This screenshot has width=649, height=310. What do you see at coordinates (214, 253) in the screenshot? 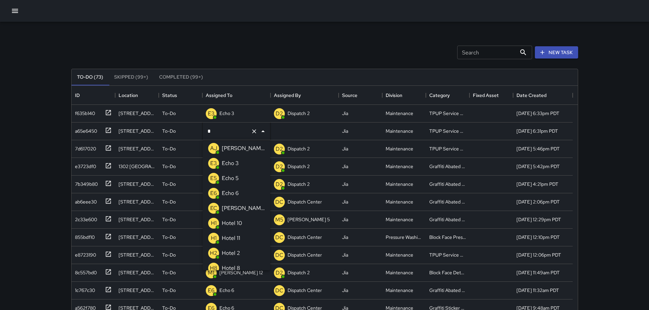
I see `p: H2` at bounding box center [214, 253].